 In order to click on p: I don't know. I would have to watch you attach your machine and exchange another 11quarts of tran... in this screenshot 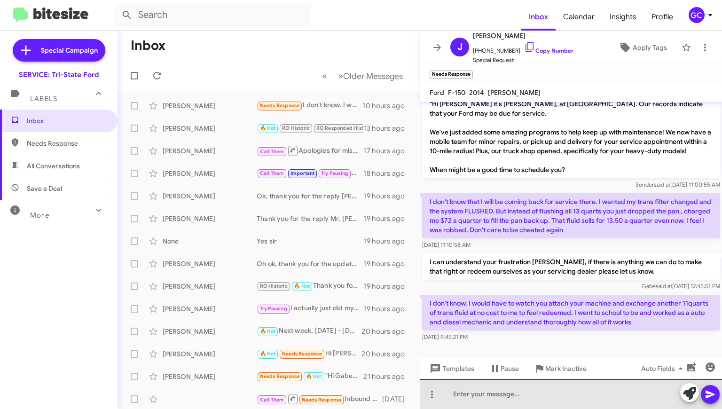, I will do `click(571, 313)`.